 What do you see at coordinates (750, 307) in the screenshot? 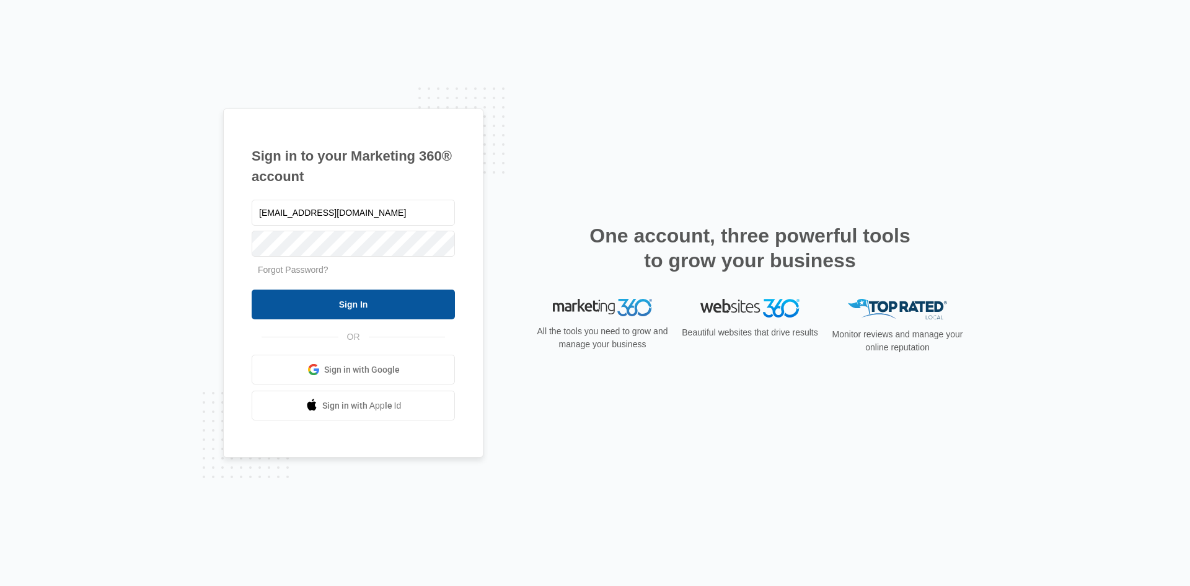
I see `img: Websites 360` at bounding box center [750, 307].